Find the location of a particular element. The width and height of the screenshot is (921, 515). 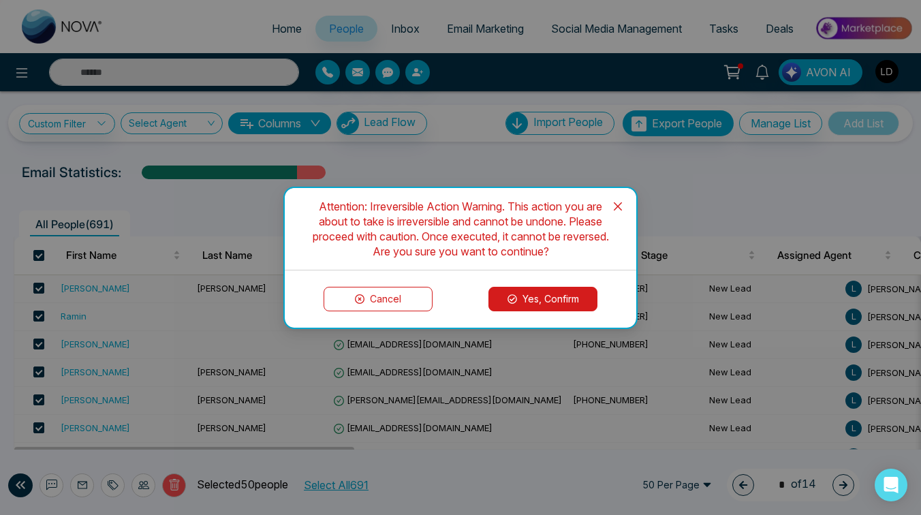

button: Close is located at coordinates (618, 206).